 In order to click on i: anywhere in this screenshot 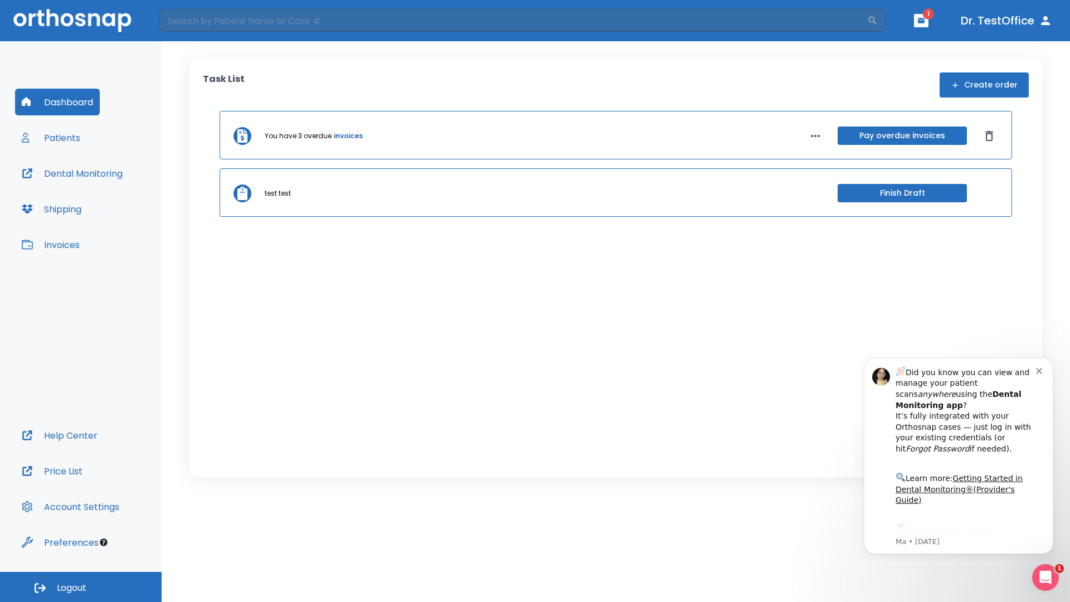, I will do `click(90, 46)`.